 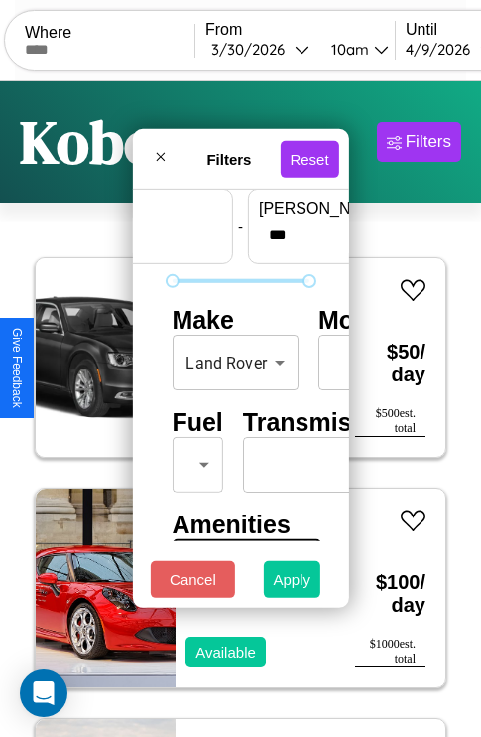 I want to click on div: 4 / 9 / 2026, so click(x=443, y=49).